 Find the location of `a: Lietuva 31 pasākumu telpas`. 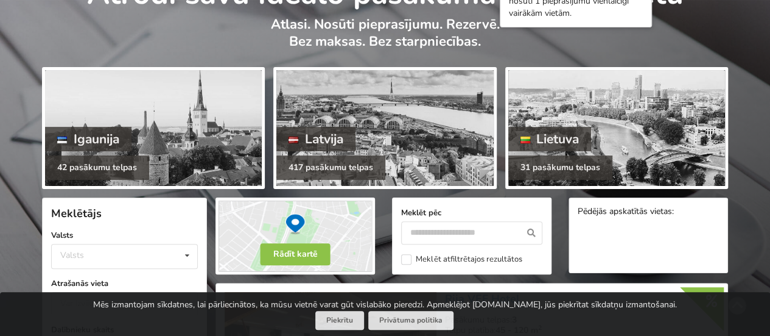

a: Lietuva 31 pasākumu telpas is located at coordinates (617, 128).